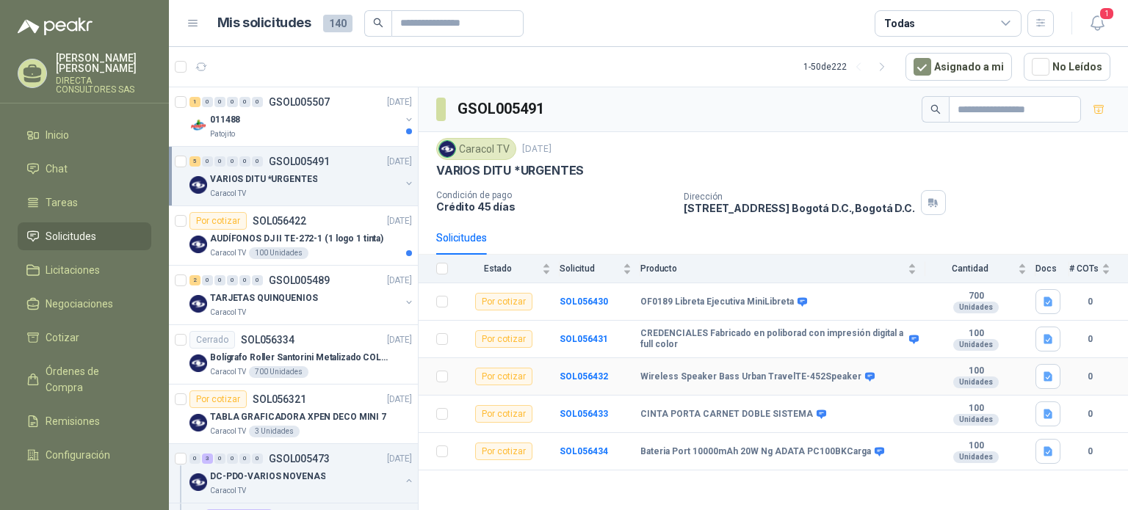 Image resolution: width=1128 pixels, height=510 pixels. I want to click on a: SOL056430, so click(584, 302).